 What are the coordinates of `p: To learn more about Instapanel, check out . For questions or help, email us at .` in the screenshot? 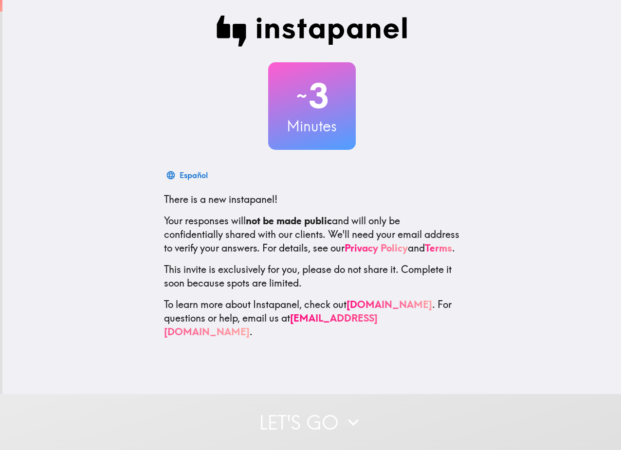 It's located at (312, 319).